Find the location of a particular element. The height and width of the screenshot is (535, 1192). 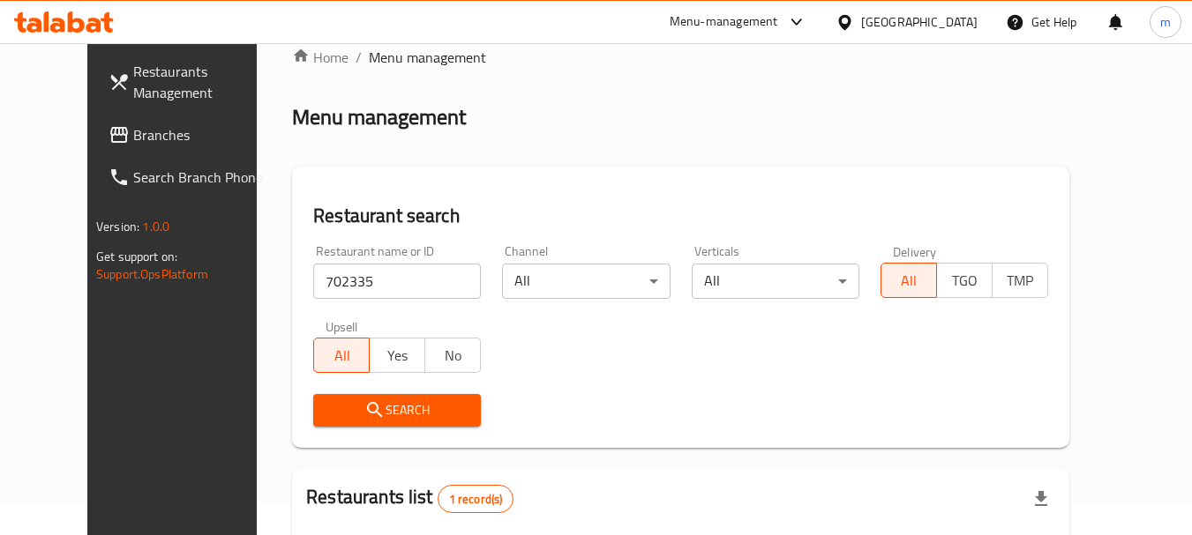

span: Version: is located at coordinates (117, 227).